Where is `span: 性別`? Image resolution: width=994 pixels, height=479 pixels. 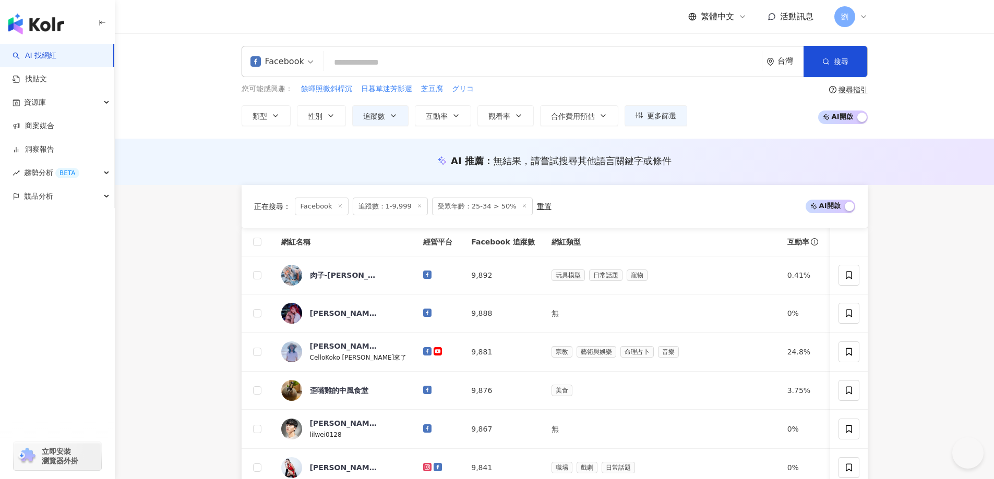 span: 性別 is located at coordinates (315, 116).